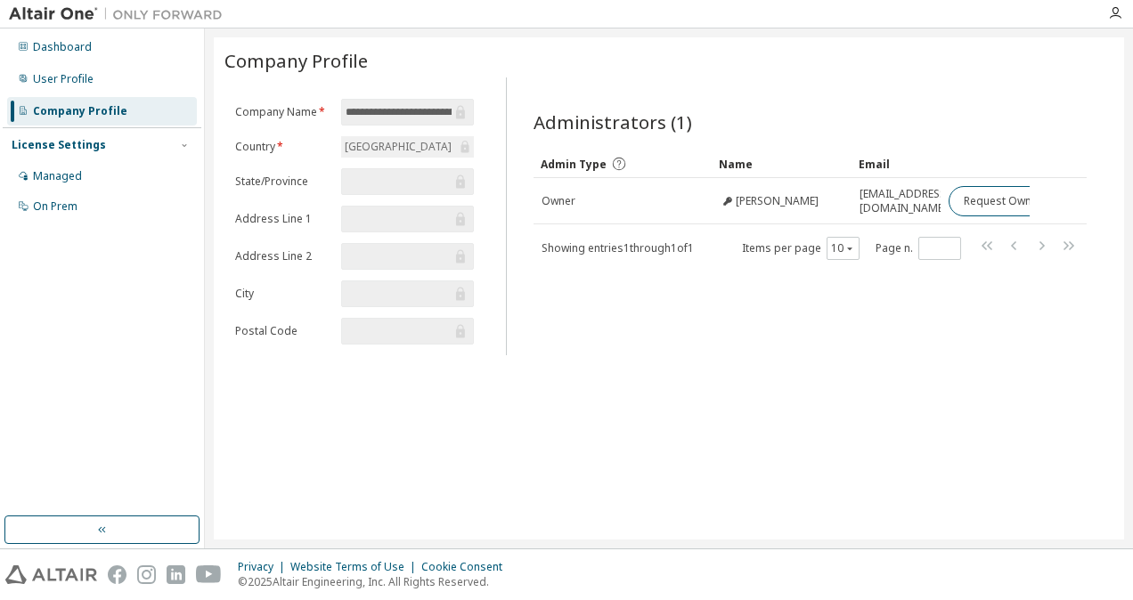 The height and width of the screenshot is (600, 1133). I want to click on label: Postal Code, so click(282, 331).